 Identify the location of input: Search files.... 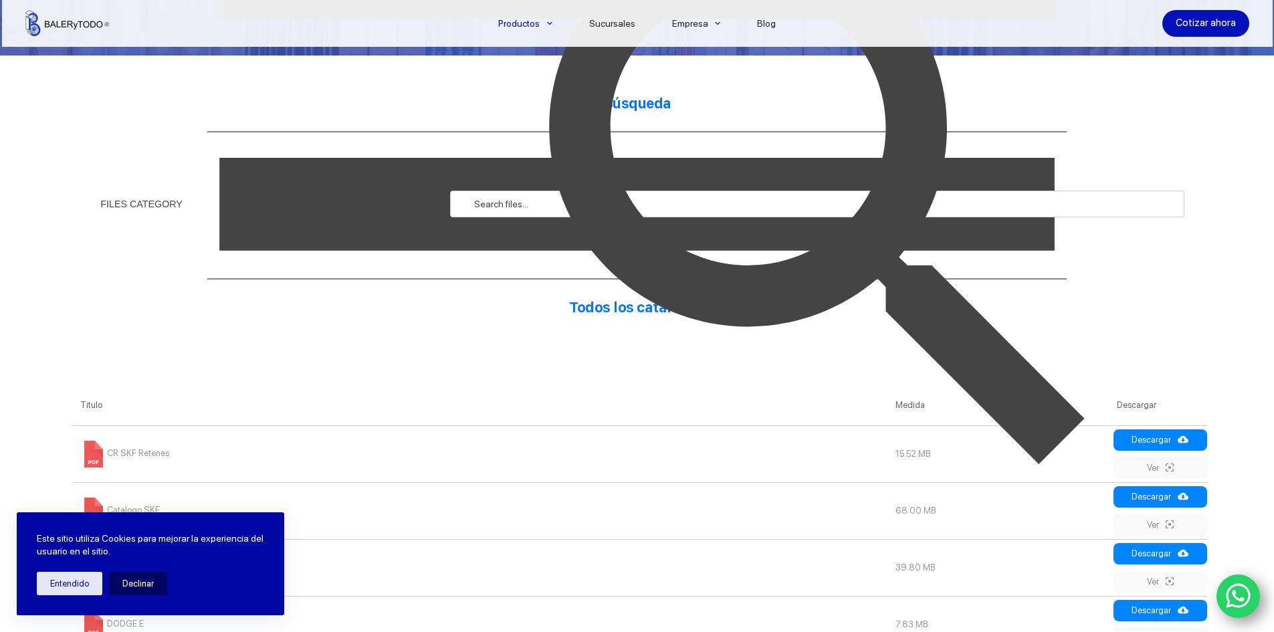
(817, 204).